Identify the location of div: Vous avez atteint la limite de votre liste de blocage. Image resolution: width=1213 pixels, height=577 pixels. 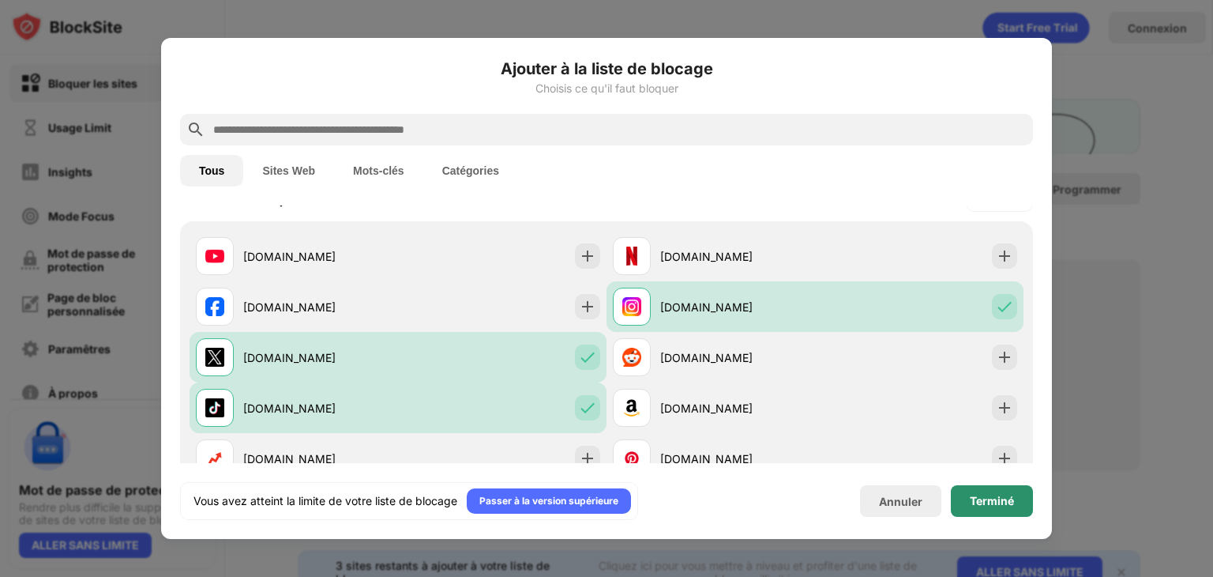
(325, 501).